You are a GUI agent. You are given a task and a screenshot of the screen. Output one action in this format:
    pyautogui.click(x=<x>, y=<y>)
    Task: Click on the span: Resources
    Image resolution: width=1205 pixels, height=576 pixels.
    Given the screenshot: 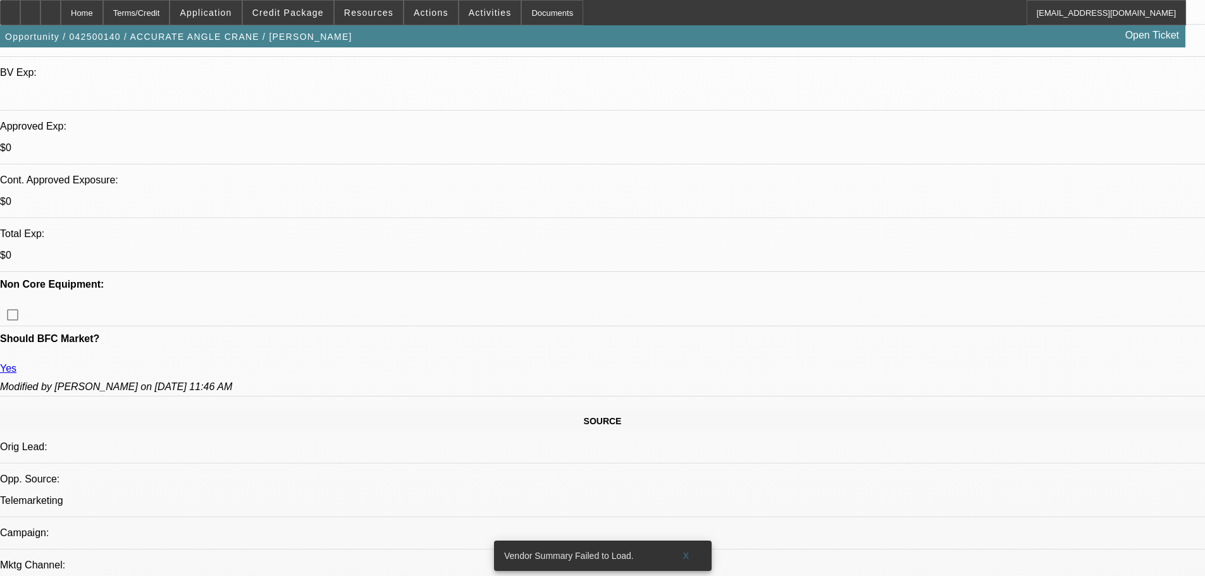 What is the action you would take?
    pyautogui.click(x=369, y=13)
    